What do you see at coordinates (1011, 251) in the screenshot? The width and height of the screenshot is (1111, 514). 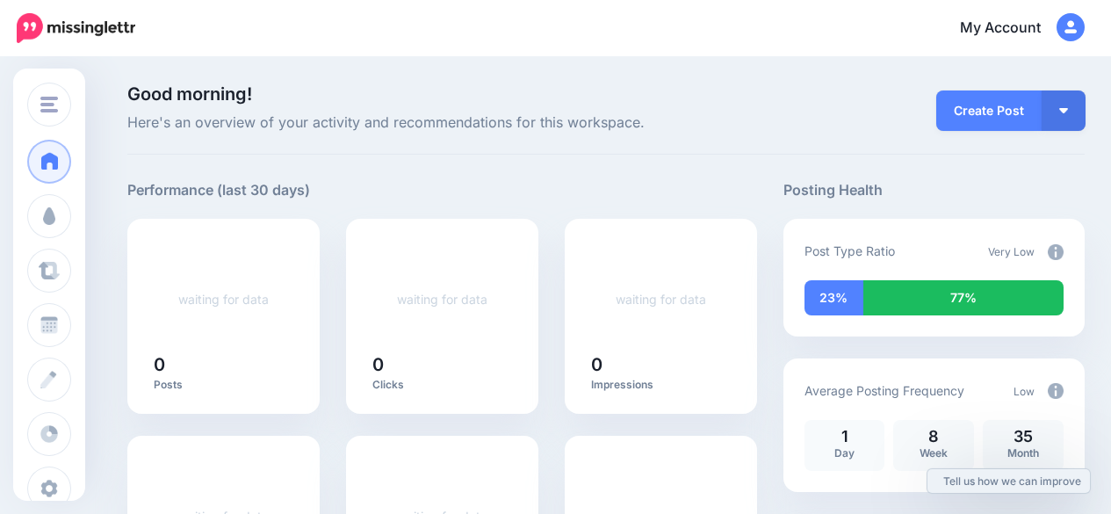 I see `span: Very Low` at bounding box center [1011, 251].